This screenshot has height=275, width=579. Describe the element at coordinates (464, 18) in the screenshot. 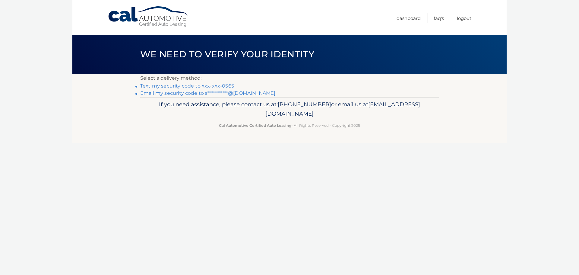

I see `a: Logout` at that location.